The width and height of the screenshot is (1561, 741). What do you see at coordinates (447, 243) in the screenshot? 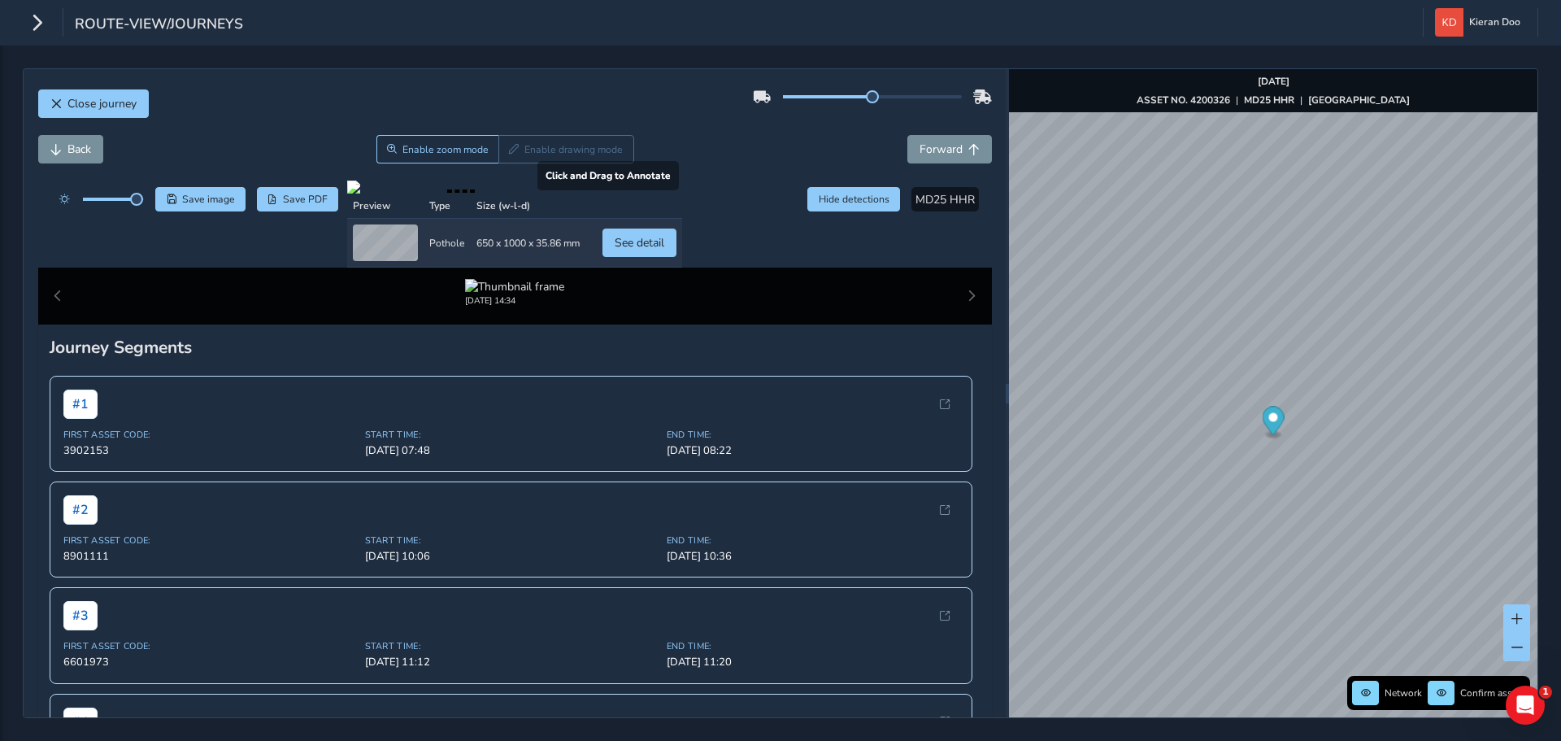
I see `td: Pothole` at bounding box center [447, 243].